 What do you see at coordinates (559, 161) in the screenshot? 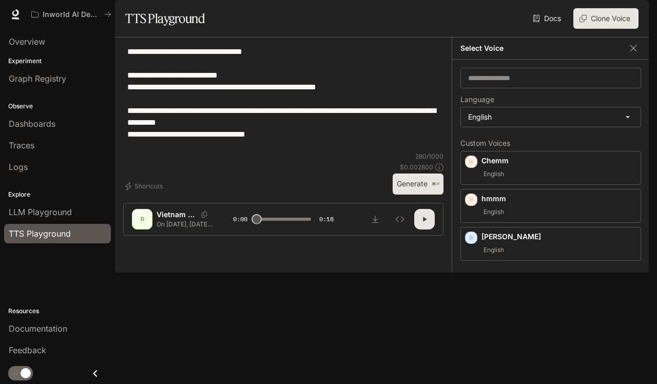
I see `p: Chemm` at bounding box center [559, 161].